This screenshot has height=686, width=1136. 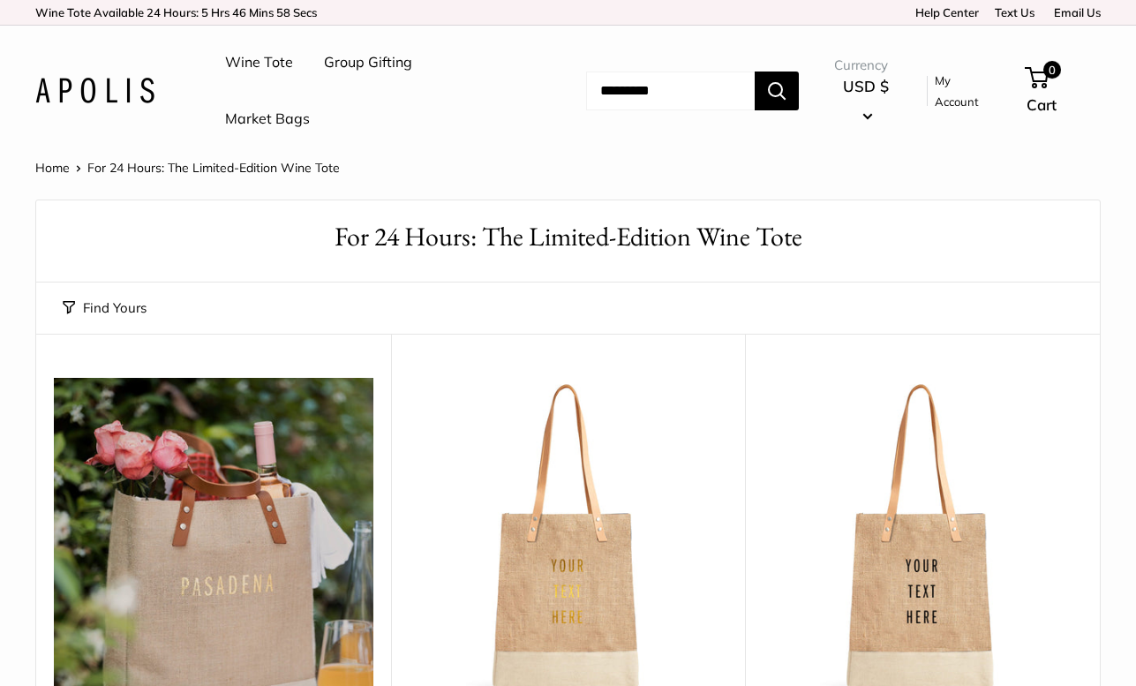 I want to click on button: USD $, so click(x=865, y=101).